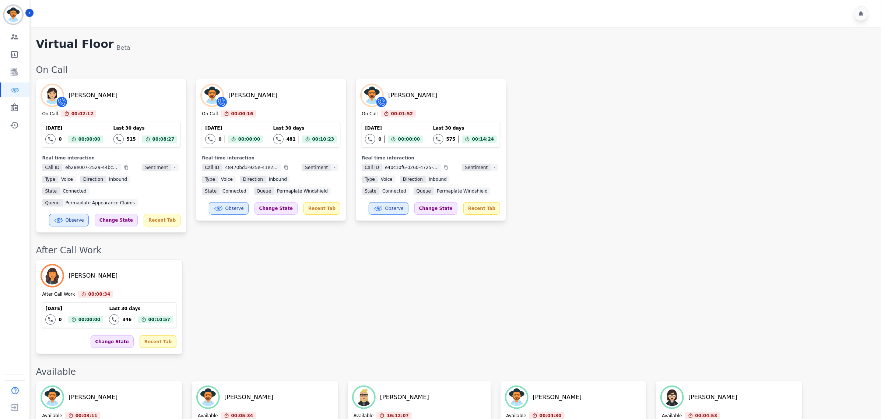 The height and width of the screenshot is (419, 881). I want to click on span: 00:08:27, so click(164, 139).